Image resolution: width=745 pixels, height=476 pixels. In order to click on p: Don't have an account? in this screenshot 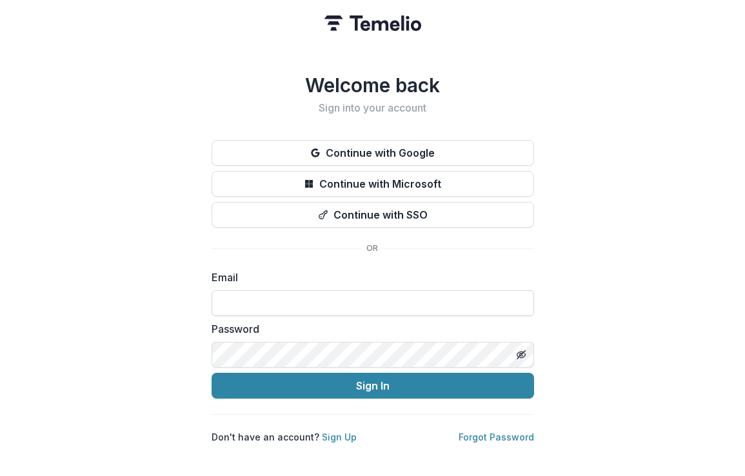, I will do `click(284, 437)`.